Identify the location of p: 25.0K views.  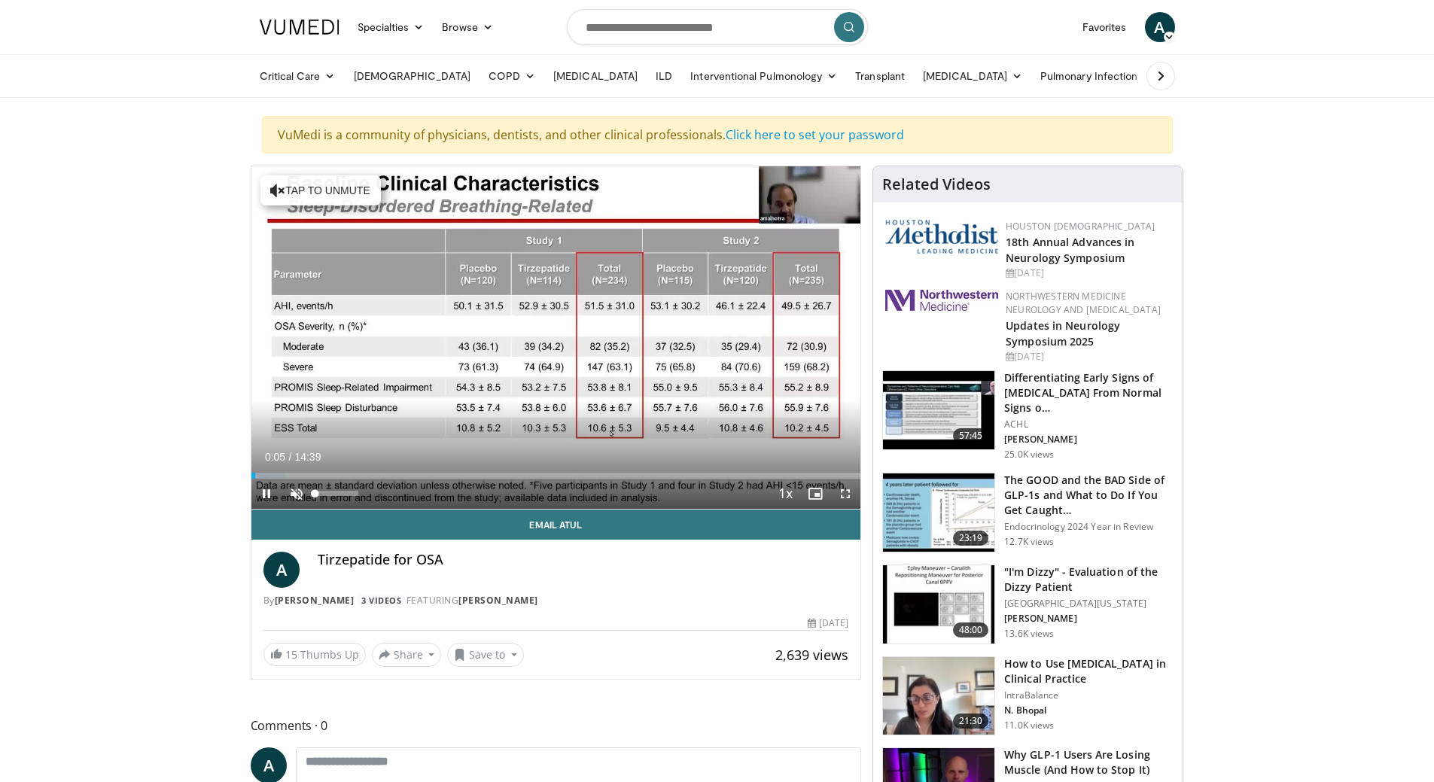
(1029, 455).